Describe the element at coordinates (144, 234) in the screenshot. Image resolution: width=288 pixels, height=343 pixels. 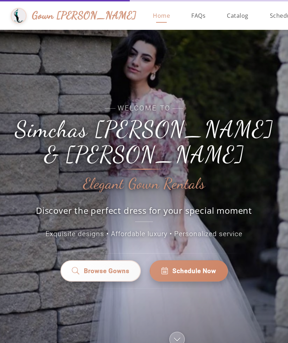
I see `p: Exquisite designs • Affordable luxury • Personalized service` at that location.